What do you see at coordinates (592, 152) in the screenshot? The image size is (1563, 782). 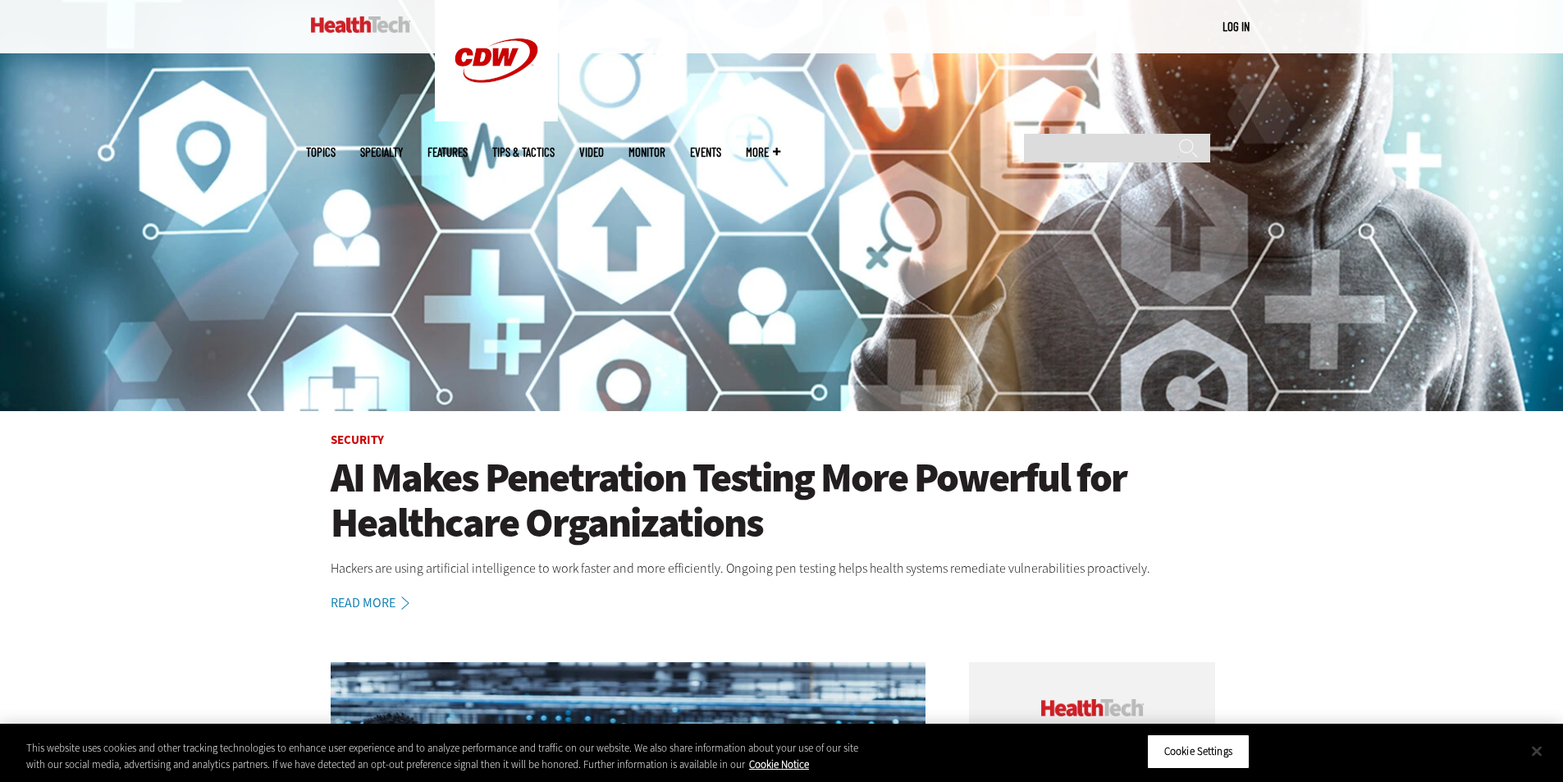 I see `a: Video` at bounding box center [592, 152].